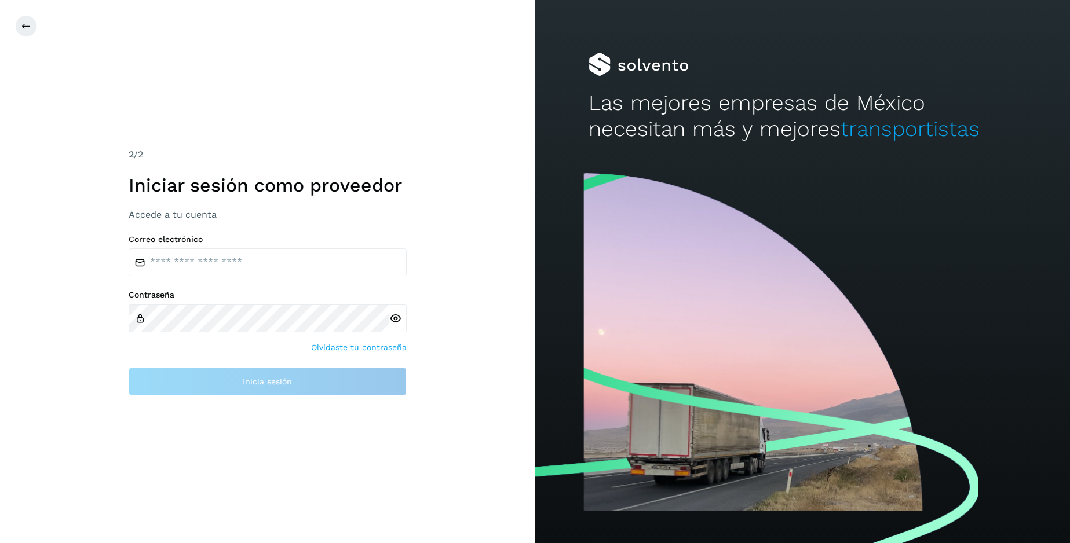  I want to click on h1: Iniciar sesión como proveedor, so click(268, 185).